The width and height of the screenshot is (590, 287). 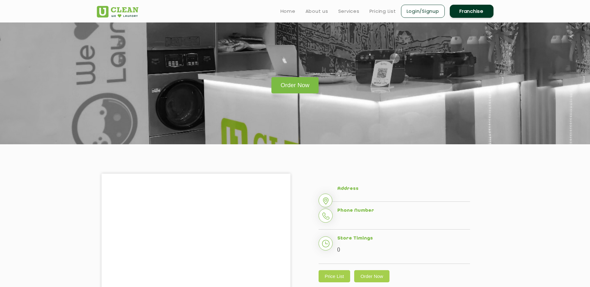 What do you see at coordinates (472, 11) in the screenshot?
I see `a: Franchise` at bounding box center [472, 11].